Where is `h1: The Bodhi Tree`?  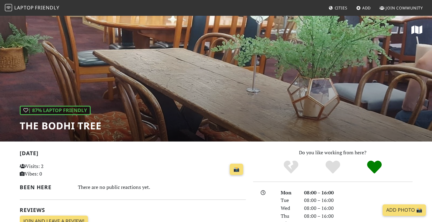
h1: The Bodhi Tree is located at coordinates (61, 126).